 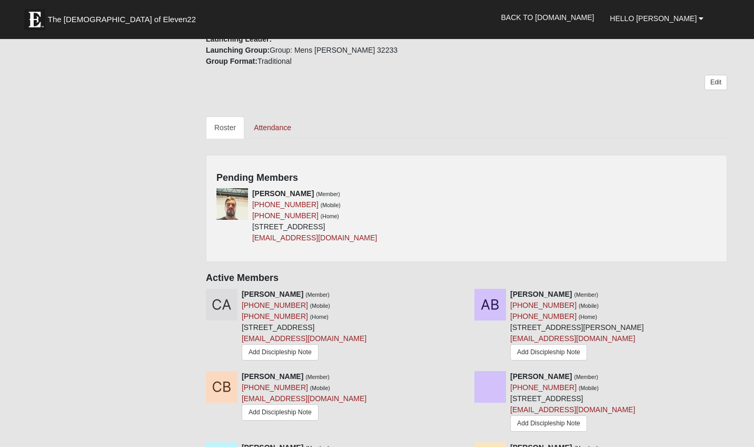 What do you see at coordinates (467, 178) in the screenshot?
I see `h4: Pending Members` at bounding box center [467, 178].